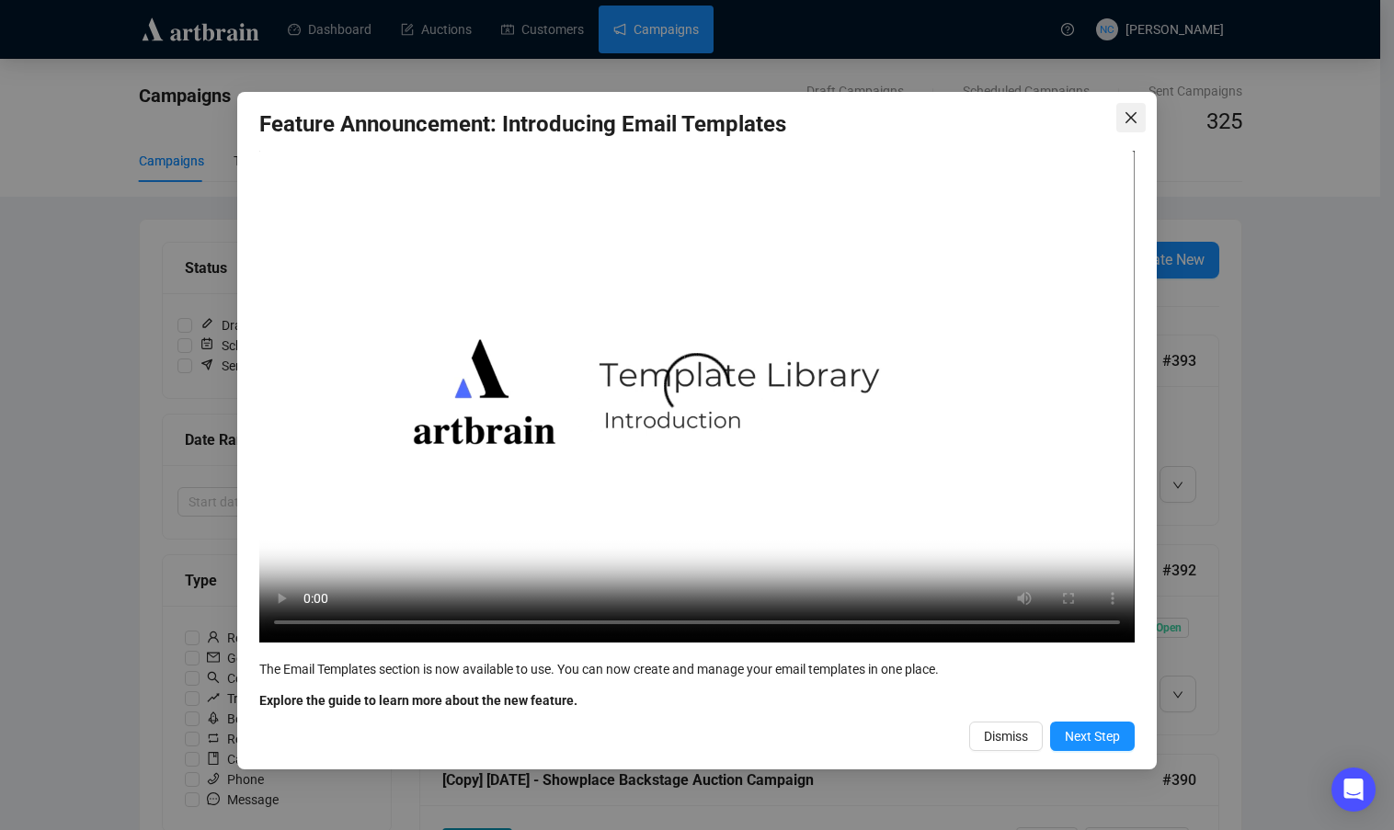 This screenshot has height=830, width=1394. What do you see at coordinates (1353, 790) in the screenshot?
I see `div: Open Intercom Messenger` at bounding box center [1353, 790].